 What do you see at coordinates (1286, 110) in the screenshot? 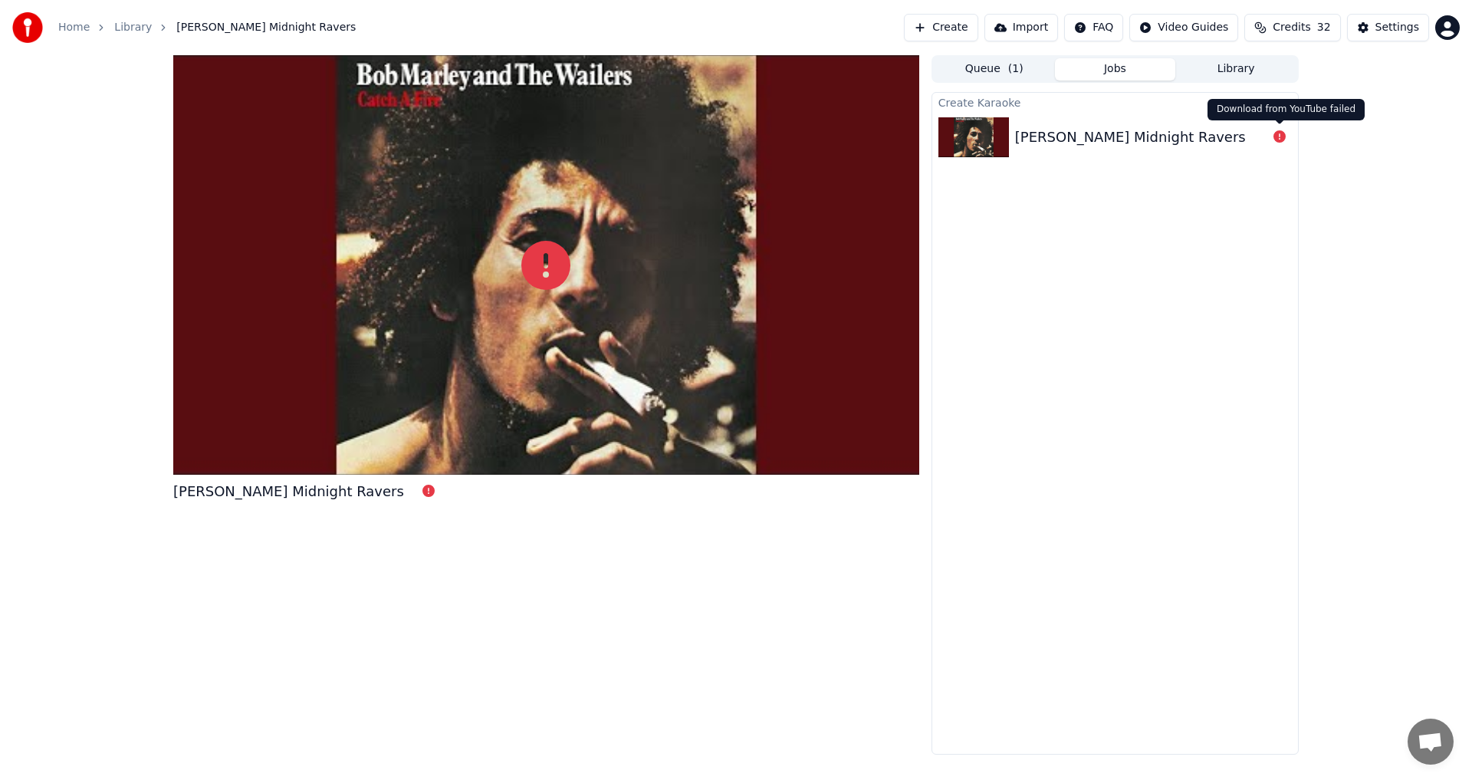
I see `div: Download from YouTube failed` at bounding box center [1286, 110].